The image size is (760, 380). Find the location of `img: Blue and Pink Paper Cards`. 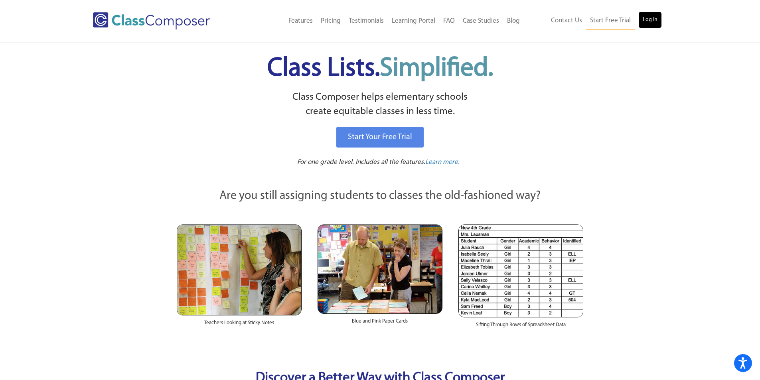

img: Blue and Pink Paper Cards is located at coordinates (380, 269).